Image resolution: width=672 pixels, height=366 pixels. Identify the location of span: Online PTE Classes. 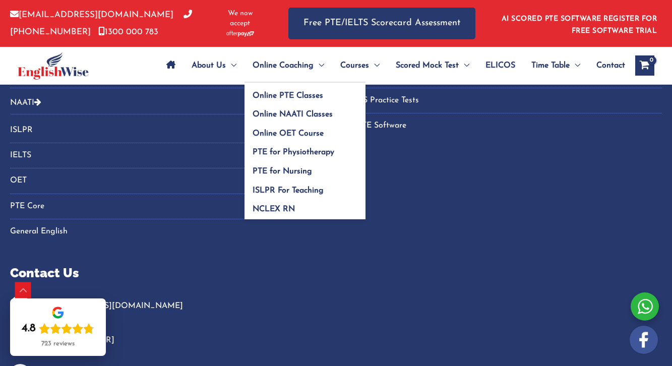
(288, 96).